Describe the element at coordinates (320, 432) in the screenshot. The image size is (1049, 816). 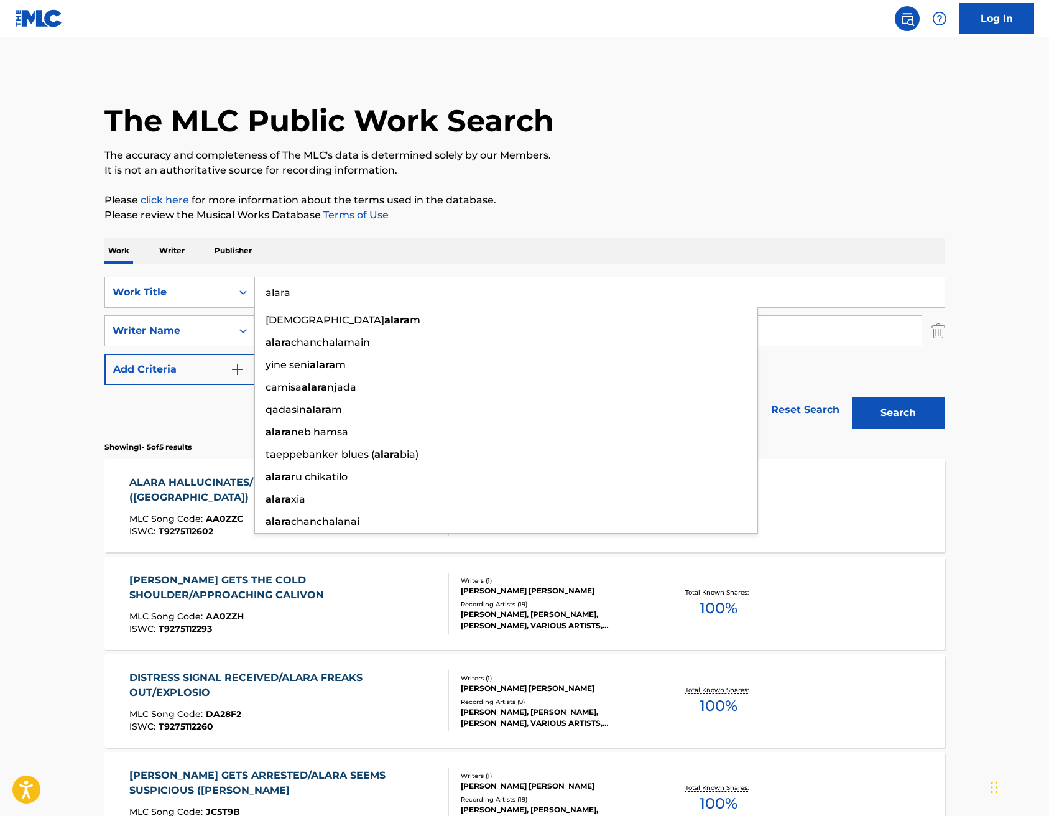
I see `span: neb hamsa` at that location.